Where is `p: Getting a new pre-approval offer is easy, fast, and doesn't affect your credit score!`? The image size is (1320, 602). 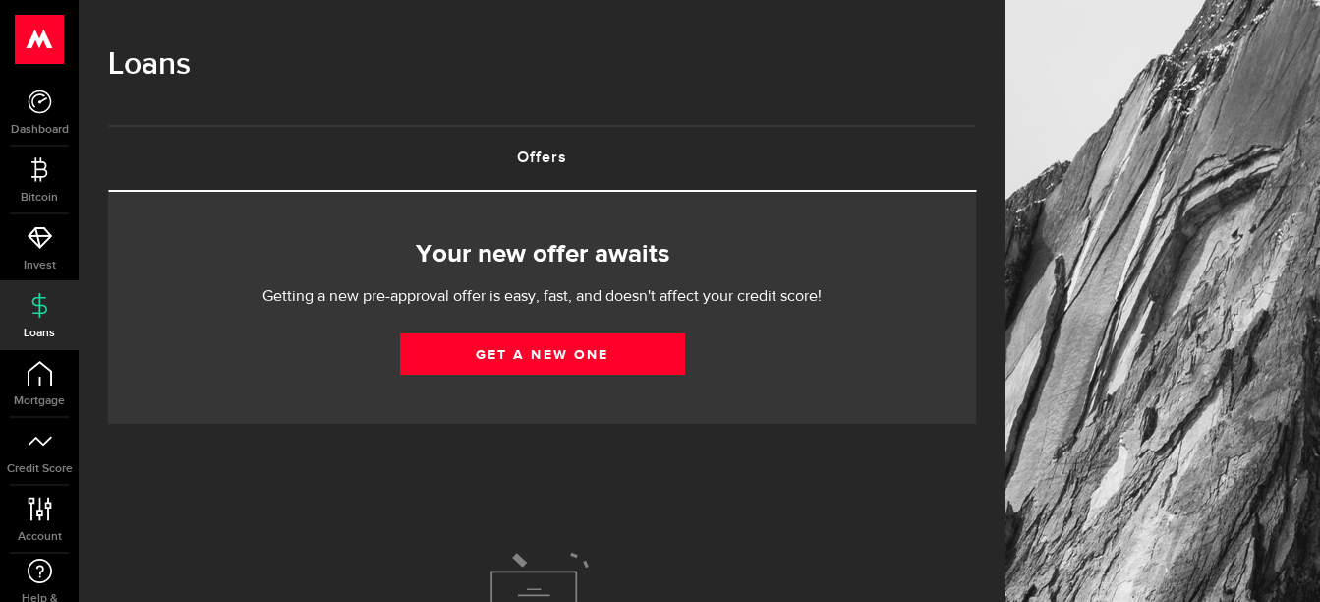 p: Getting a new pre-approval offer is easy, fast, and doesn't affect your credit score! is located at coordinates (543, 297).